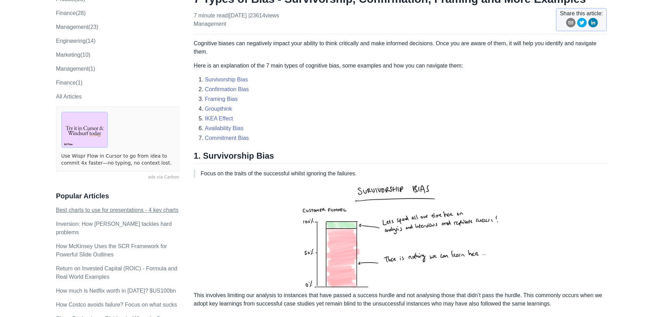 The width and height of the screenshot is (663, 317). I want to click on a: engineering(14), so click(76, 41).